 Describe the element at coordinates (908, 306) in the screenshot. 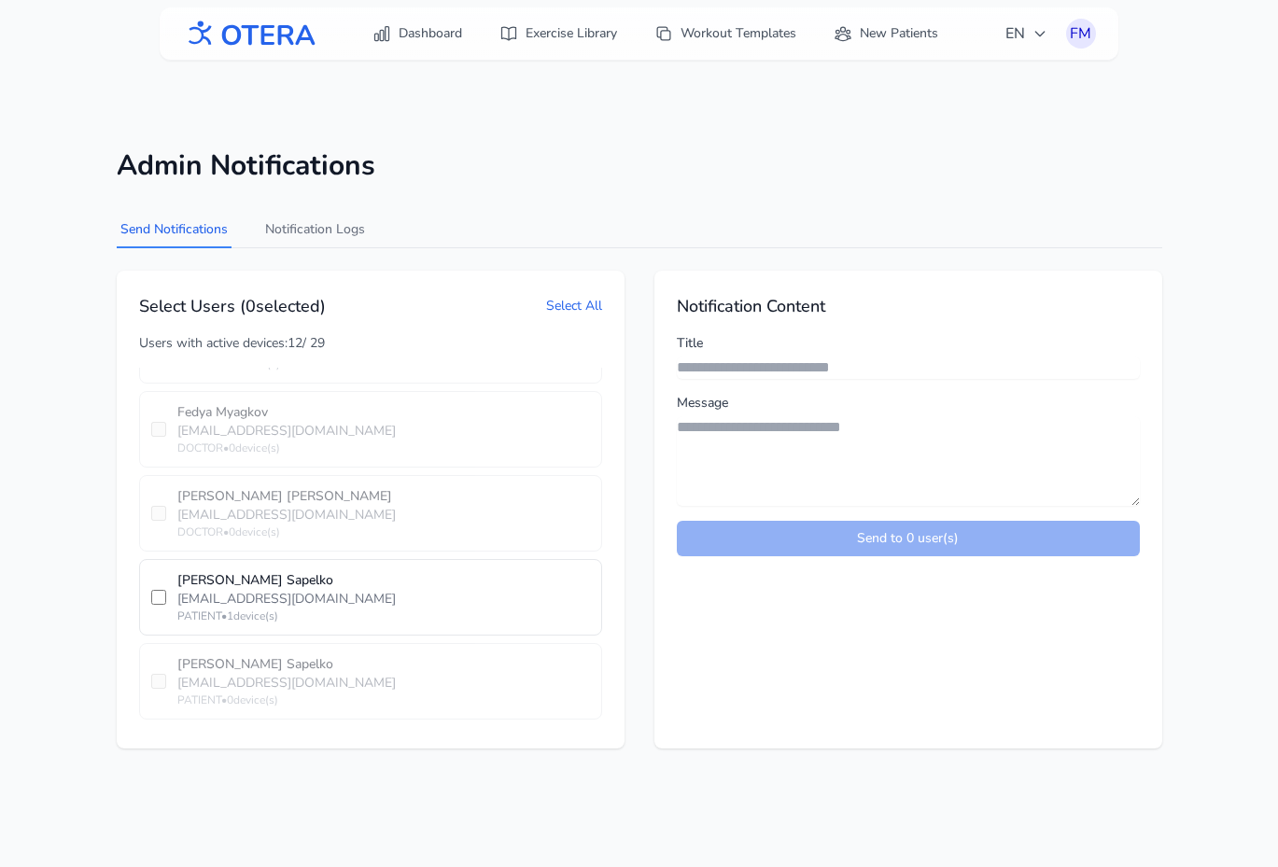

I see `h2: Notification Content` at that location.